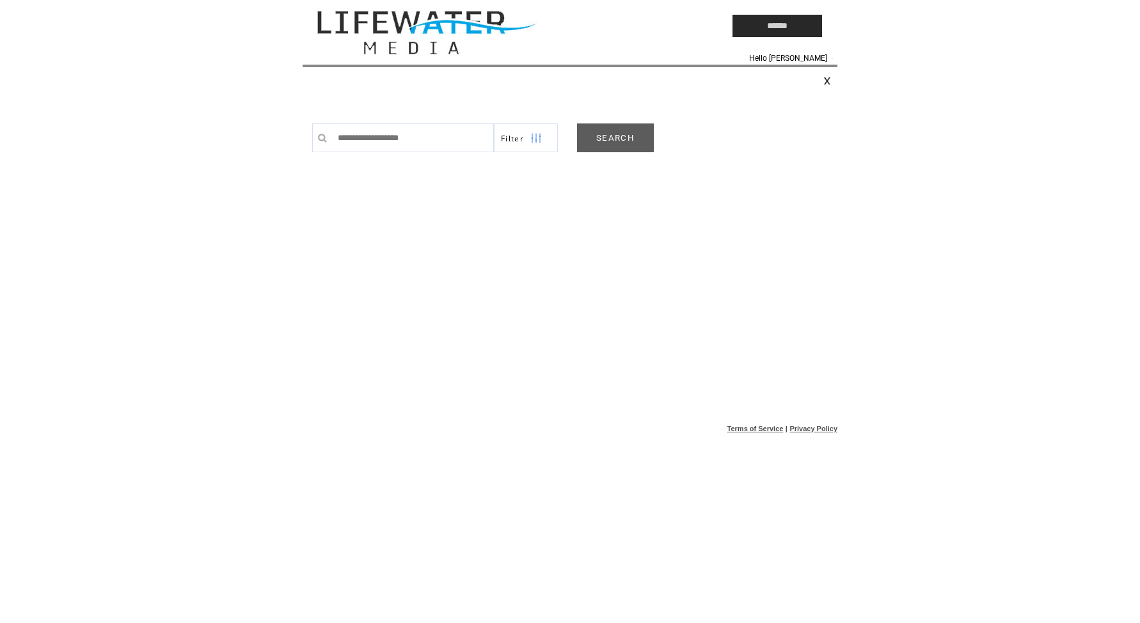 This screenshot has width=1140, height=623. Describe the element at coordinates (756, 429) in the screenshot. I see `a: Terms of Service` at that location.